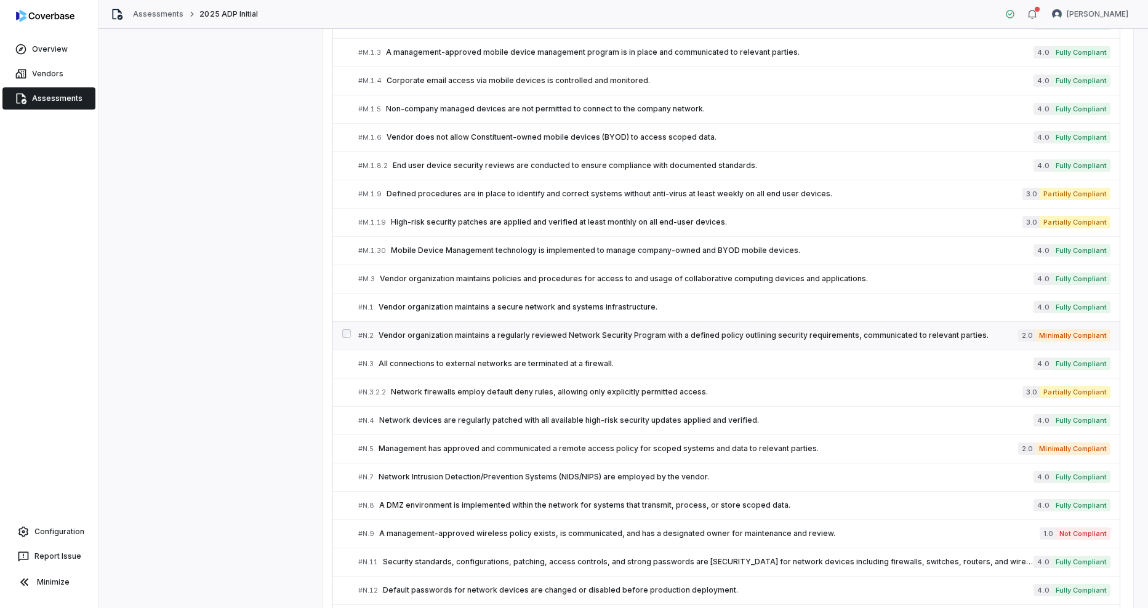 The image size is (1148, 608). I want to click on img: logo-D7KZi-bG.svg, so click(45, 16).